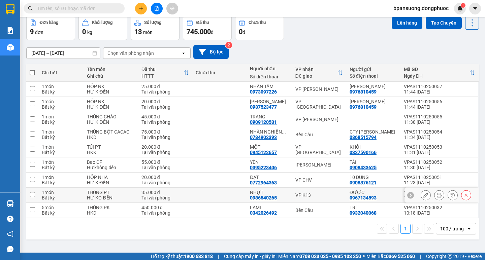  Describe the element at coordinates (110, 213) in the screenshot. I see `div: HKD` at that location.